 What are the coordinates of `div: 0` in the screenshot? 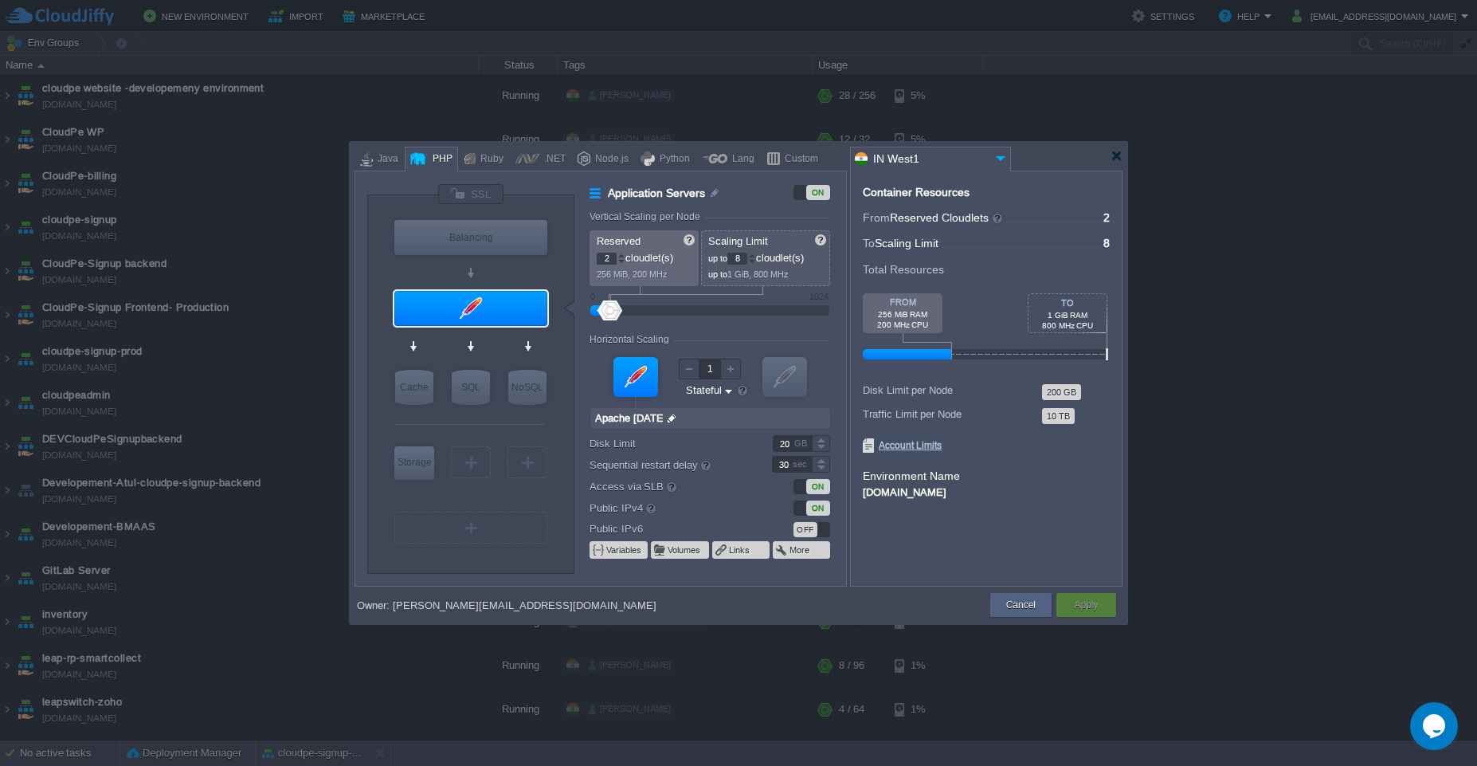 It's located at (593, 296).